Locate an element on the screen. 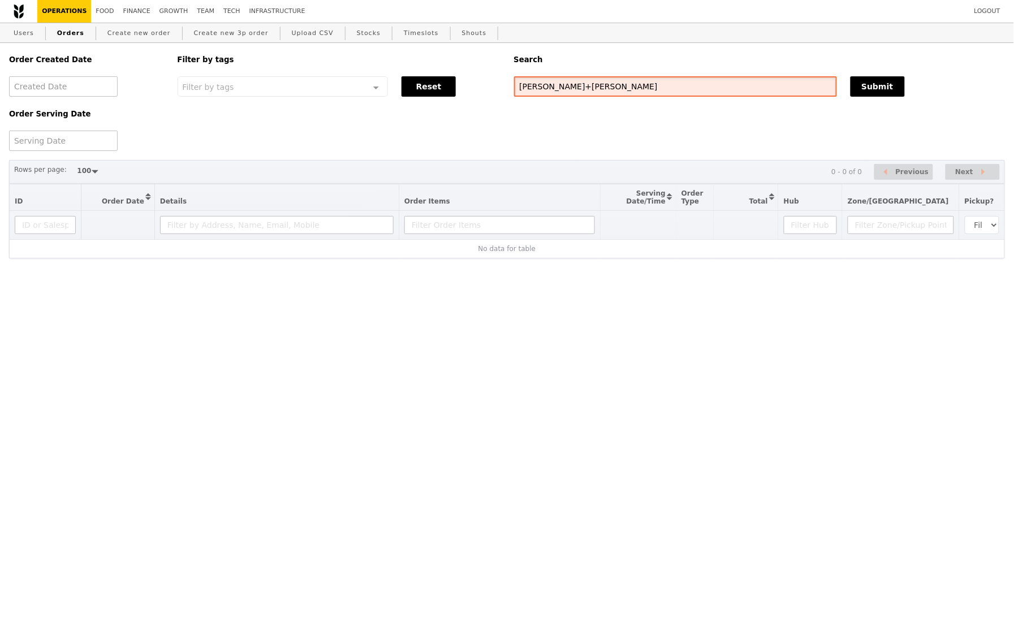 This screenshot has height=631, width=1014. input: Filter Hub is located at coordinates (811, 225).